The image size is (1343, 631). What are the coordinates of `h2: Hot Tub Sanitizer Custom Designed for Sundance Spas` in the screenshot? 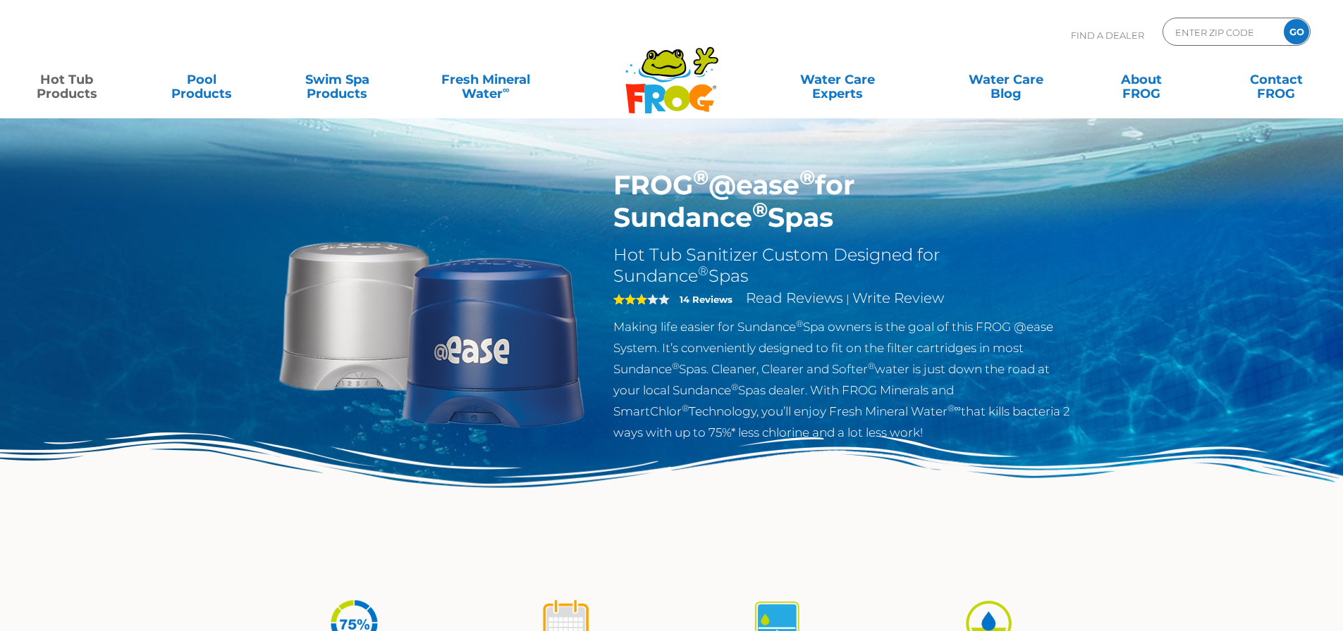 It's located at (843, 266).